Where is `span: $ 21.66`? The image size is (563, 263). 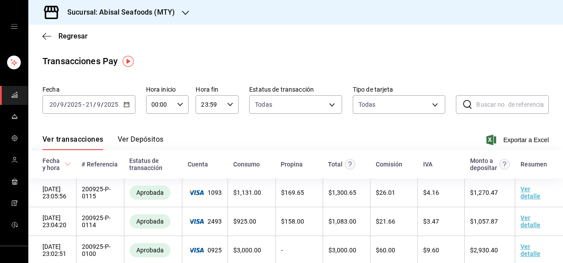
span: $ 21.66 is located at coordinates (385, 221).